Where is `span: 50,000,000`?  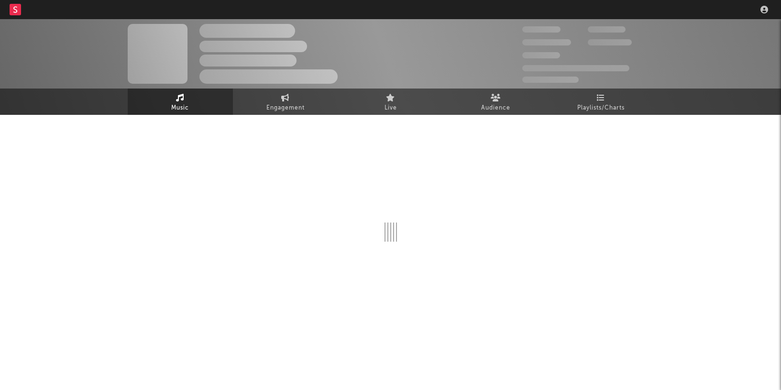 span: 50,000,000 is located at coordinates (547, 42).